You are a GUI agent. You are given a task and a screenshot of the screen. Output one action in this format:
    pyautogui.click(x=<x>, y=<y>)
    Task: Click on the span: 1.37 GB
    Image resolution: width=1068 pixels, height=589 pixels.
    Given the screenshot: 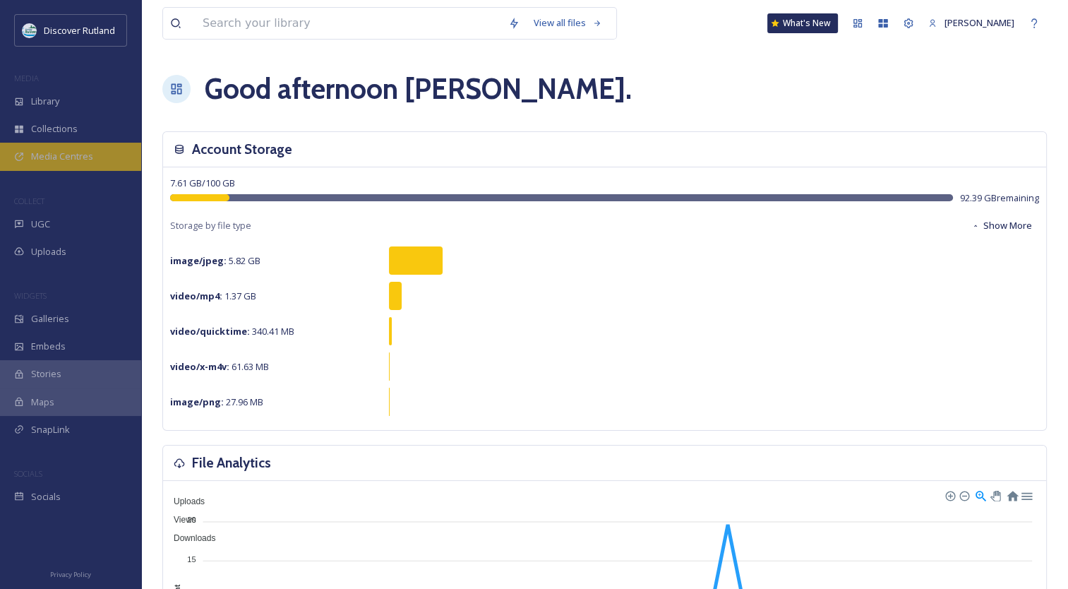 What is the action you would take?
    pyautogui.click(x=213, y=296)
    